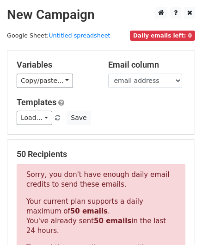  What do you see at coordinates (59, 35) in the screenshot?
I see `small: Google Sheet:` at bounding box center [59, 35].